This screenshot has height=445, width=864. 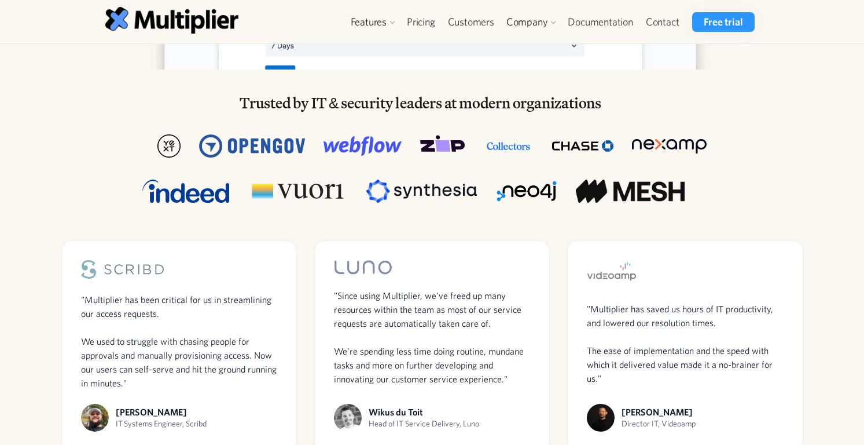 I want to click on div: Wikus du Toit, so click(x=424, y=412).